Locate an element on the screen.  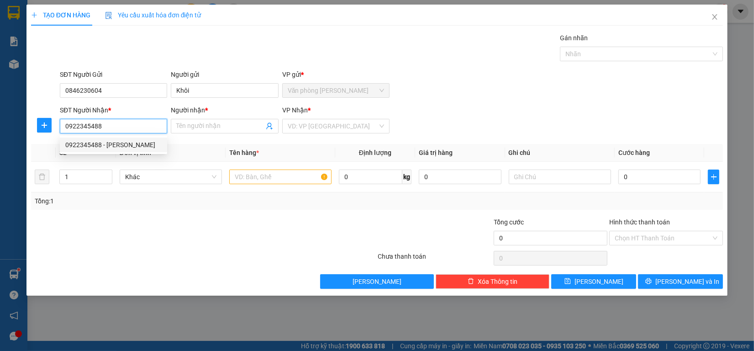
span: close is located at coordinates (715, 17).